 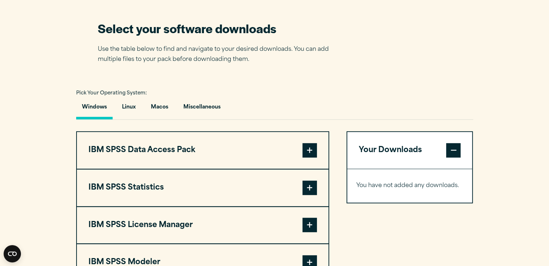 What do you see at coordinates (203, 188) in the screenshot?
I see `button: IBM SPSS Statistics` at bounding box center [203, 188].